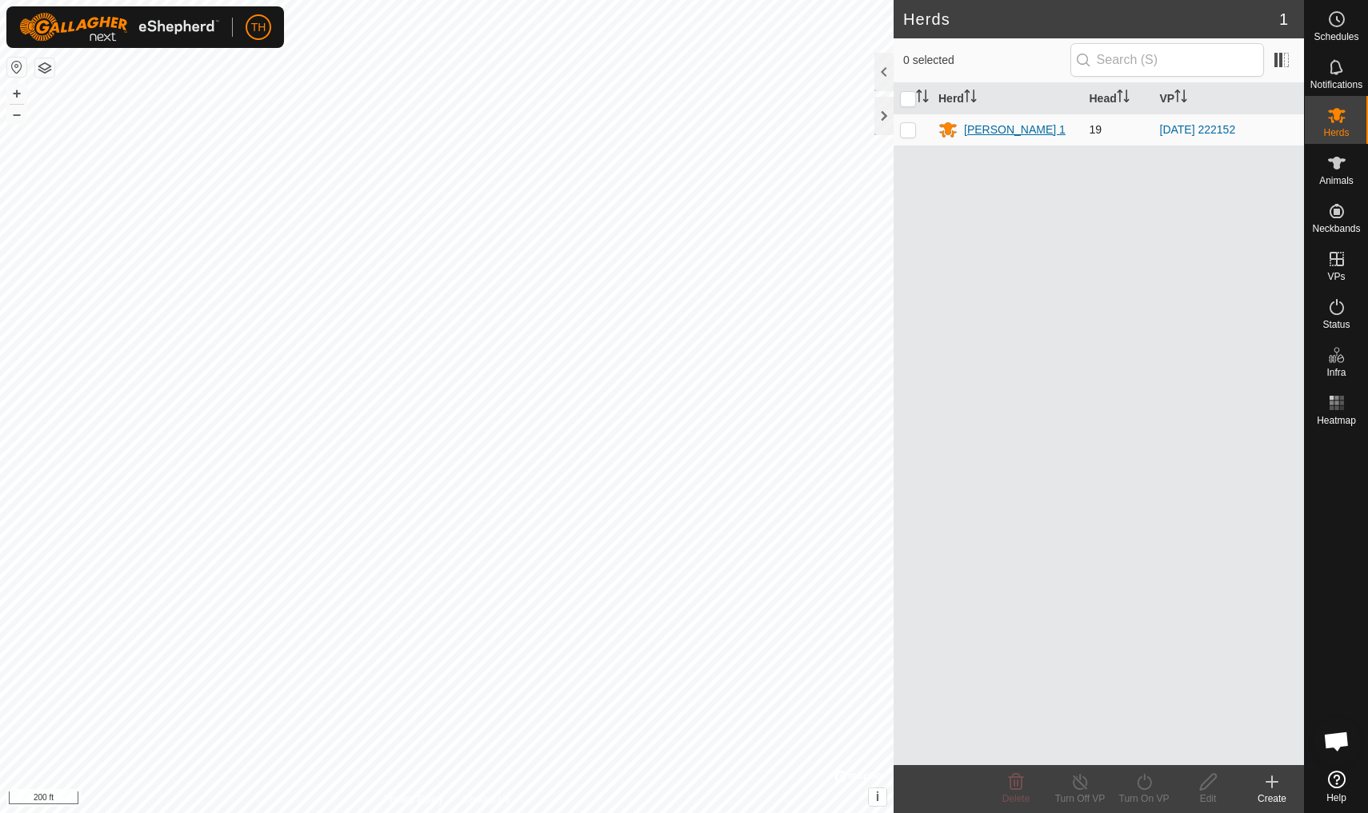  I want to click on span: VPs, so click(1336, 277).